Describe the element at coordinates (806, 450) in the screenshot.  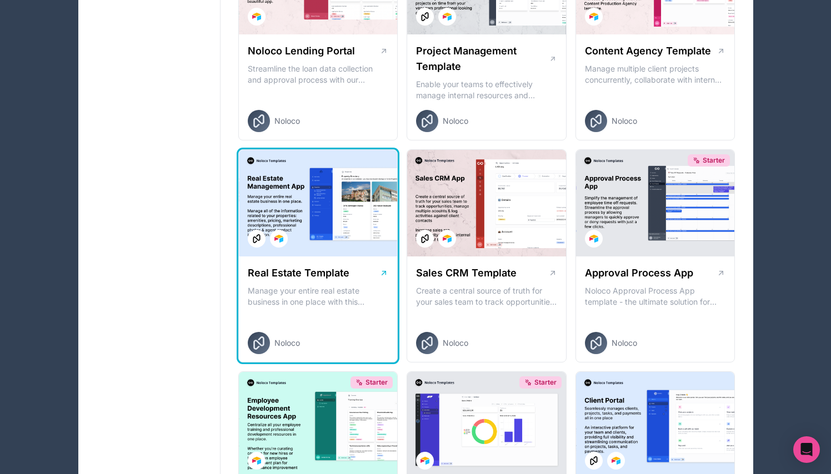
I see `div: Open Intercom Messenger` at that location.